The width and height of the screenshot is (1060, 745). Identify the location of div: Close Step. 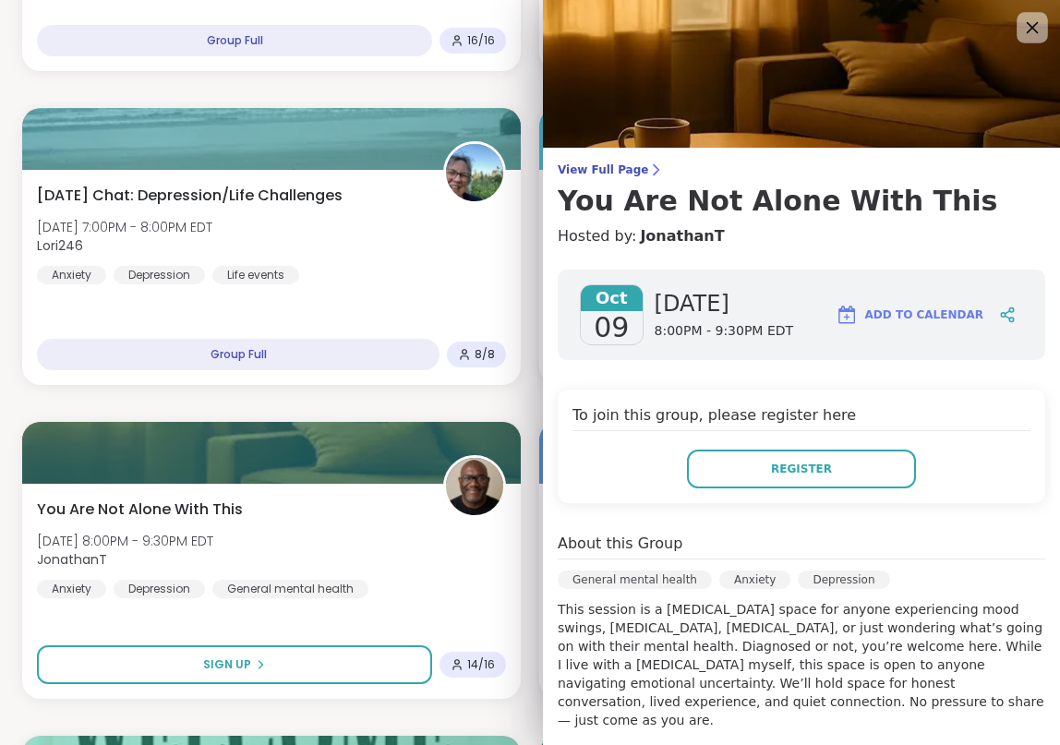
(1040, 19).